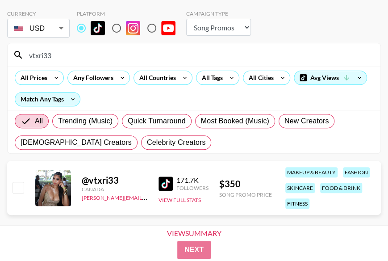  I want to click on div: skincare, so click(300, 188).